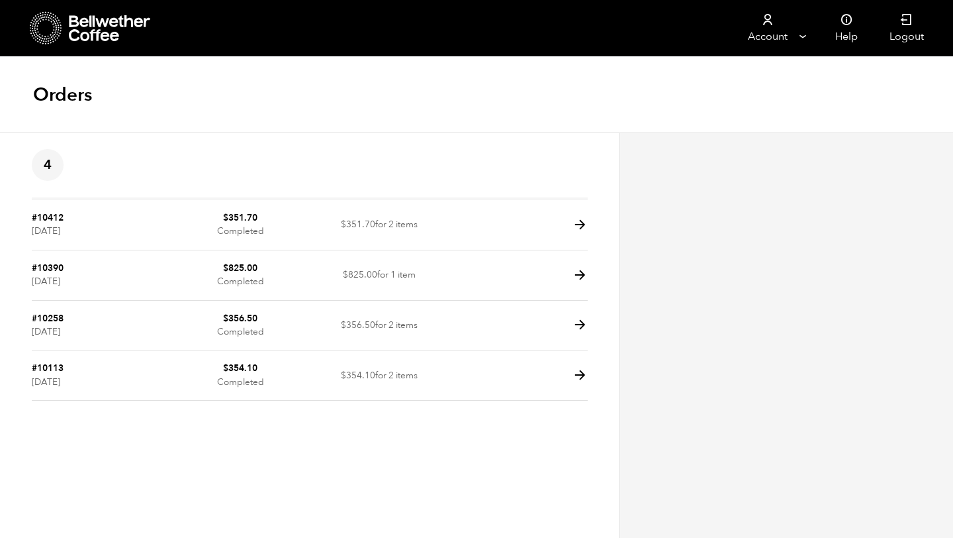  What do you see at coordinates (48, 318) in the screenshot?
I see `a: #10258` at bounding box center [48, 318].